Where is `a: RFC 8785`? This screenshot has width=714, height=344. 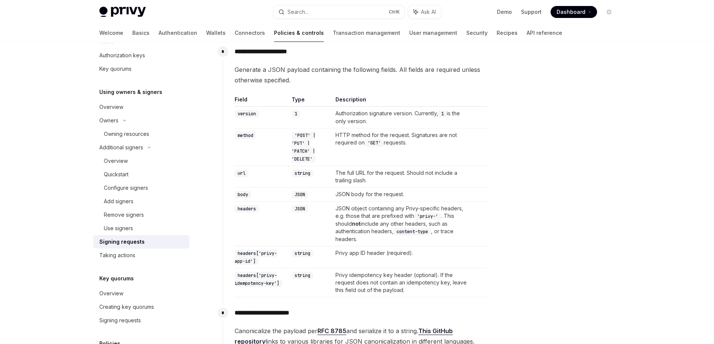 a: RFC 8785 is located at coordinates (332, 331).